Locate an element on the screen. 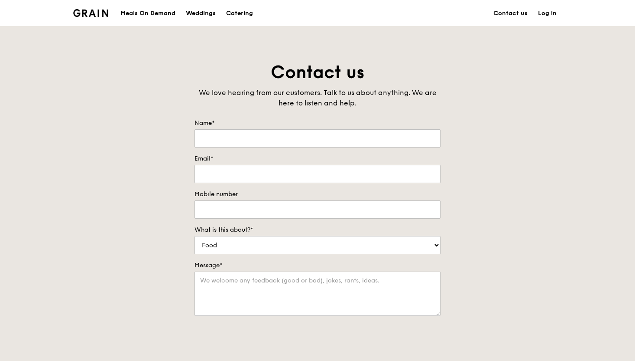 The height and width of the screenshot is (361, 635). img: Grain is located at coordinates (91, 13).